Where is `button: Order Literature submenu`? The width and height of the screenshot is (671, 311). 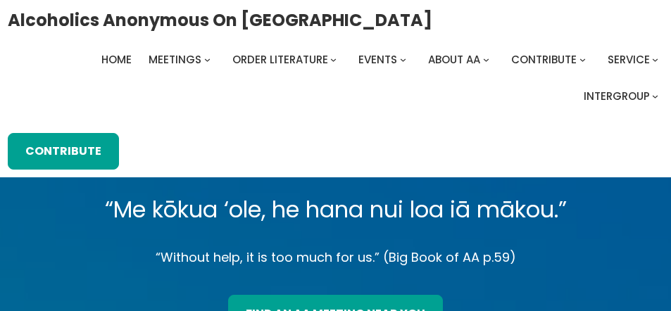
button: Order Literature submenu is located at coordinates (333, 59).